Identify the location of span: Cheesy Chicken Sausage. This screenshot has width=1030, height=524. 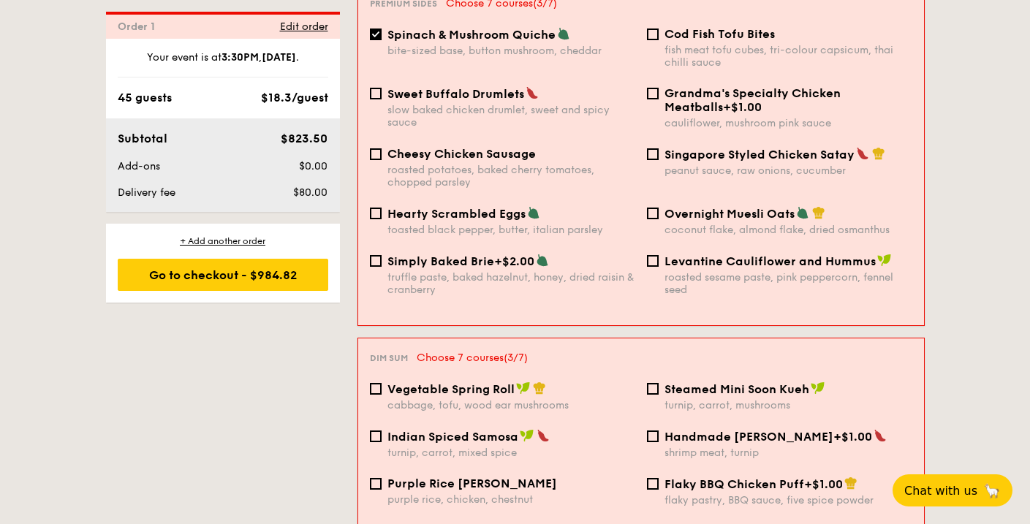
(461, 154).